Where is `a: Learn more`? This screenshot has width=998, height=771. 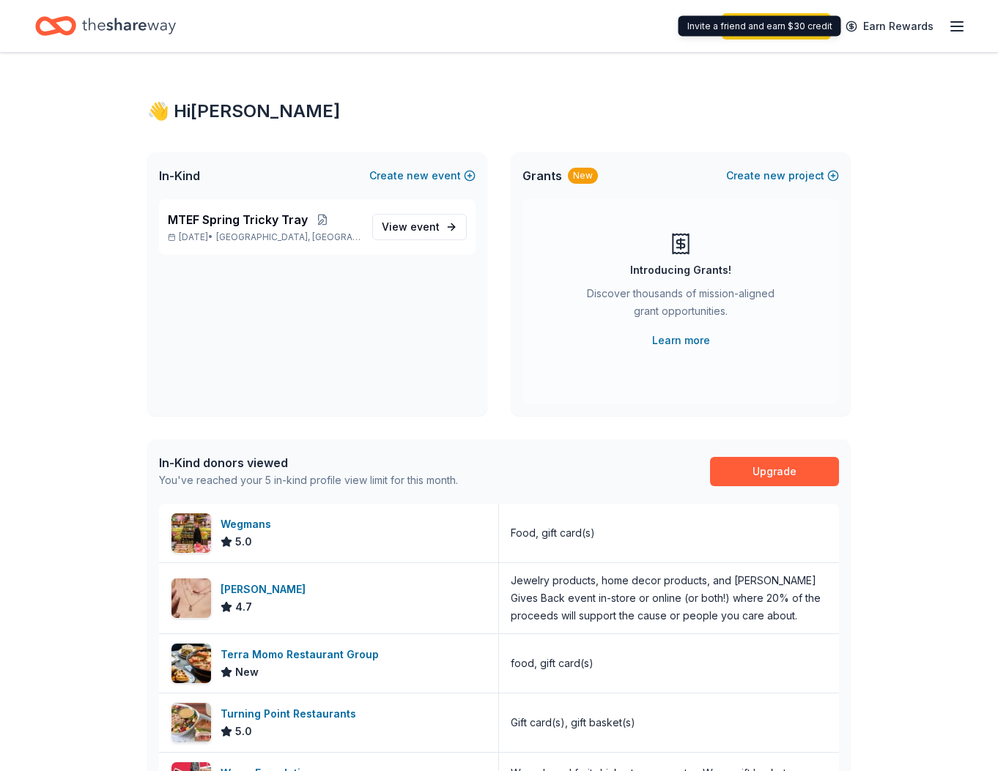
a: Learn more is located at coordinates (680, 341).